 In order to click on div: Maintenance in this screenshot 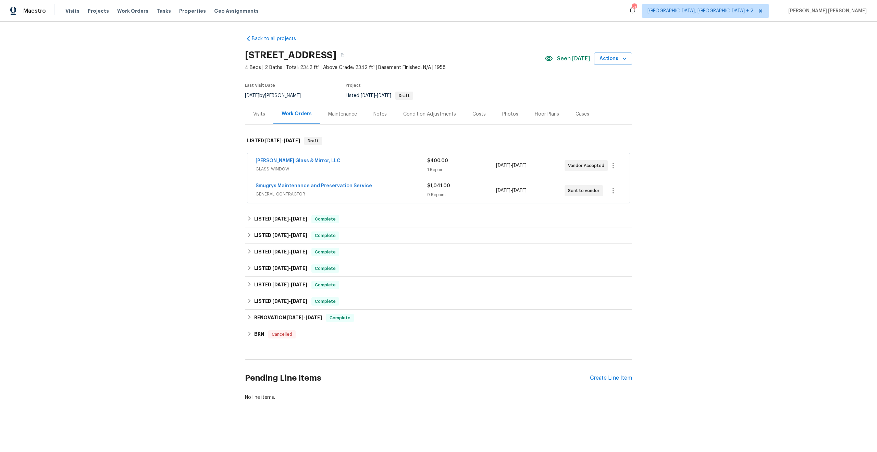, I will do `click(343, 114)`.